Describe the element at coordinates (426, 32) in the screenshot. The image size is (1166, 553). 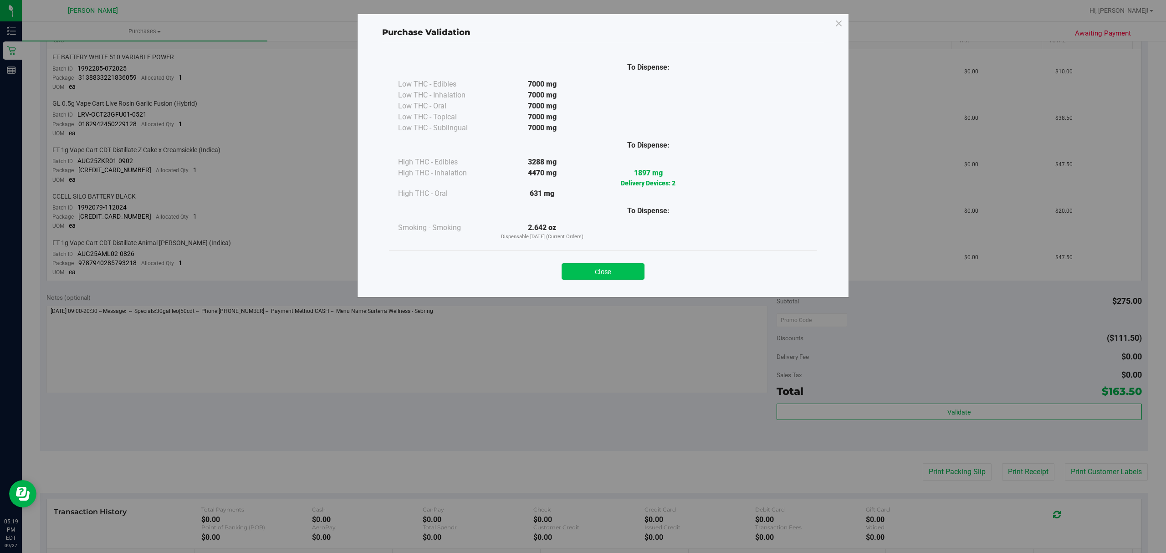
I see `span: Purchase Validation` at that location.